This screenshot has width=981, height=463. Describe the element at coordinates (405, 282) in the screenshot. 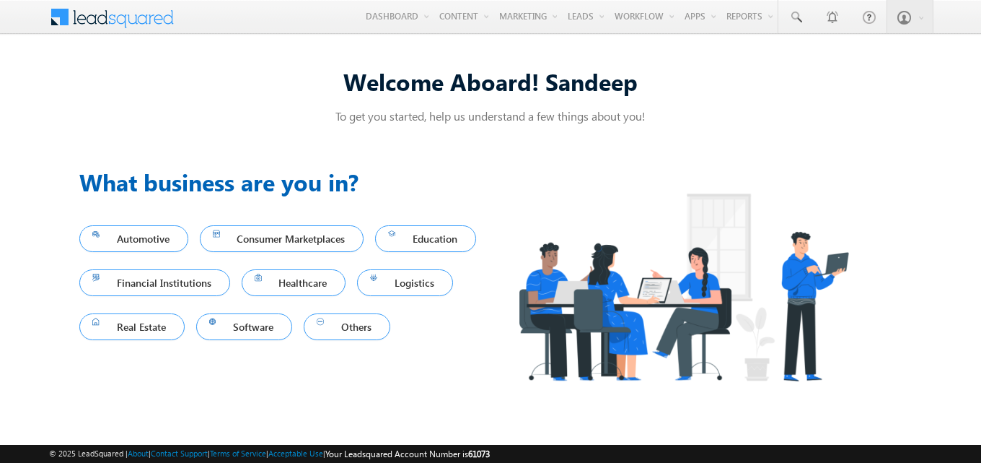

I see `span: Logistics` at that location.